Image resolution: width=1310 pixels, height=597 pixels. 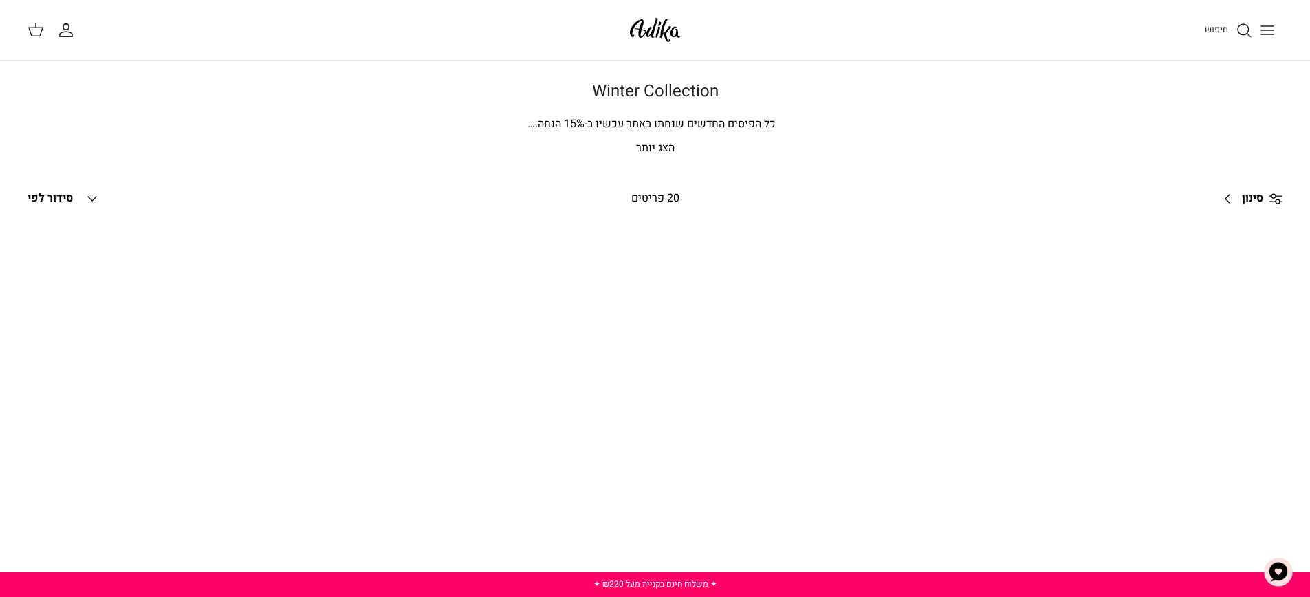 What do you see at coordinates (1267, 30) in the screenshot?
I see `button: Toggle menu` at bounding box center [1267, 30].